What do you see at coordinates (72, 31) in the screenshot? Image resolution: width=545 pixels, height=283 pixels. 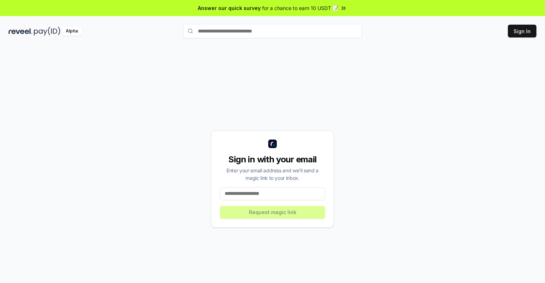 I see `div: Alpha` at bounding box center [72, 31].